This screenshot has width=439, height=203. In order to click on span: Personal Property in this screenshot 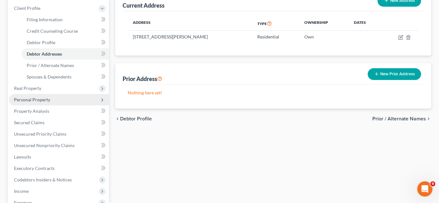, I will do `click(32, 99)`.